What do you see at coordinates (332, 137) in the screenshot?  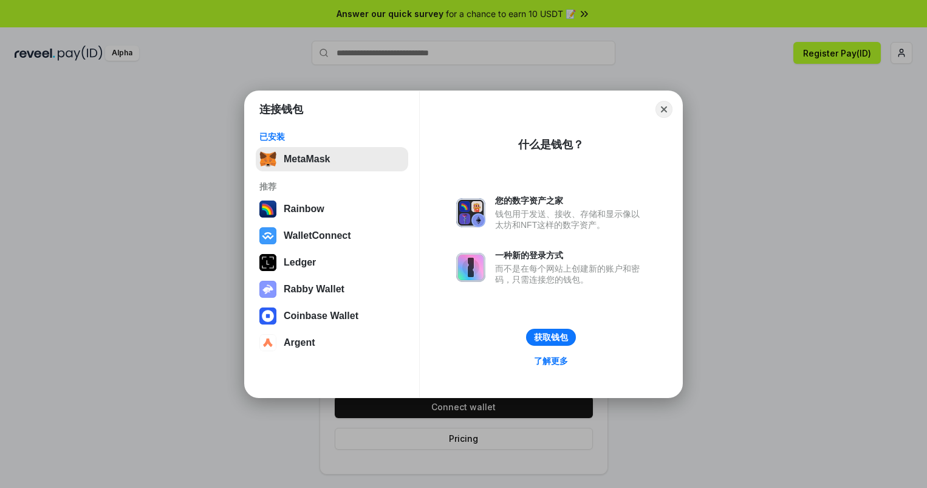 I see `div: 已安装` at bounding box center [332, 137].